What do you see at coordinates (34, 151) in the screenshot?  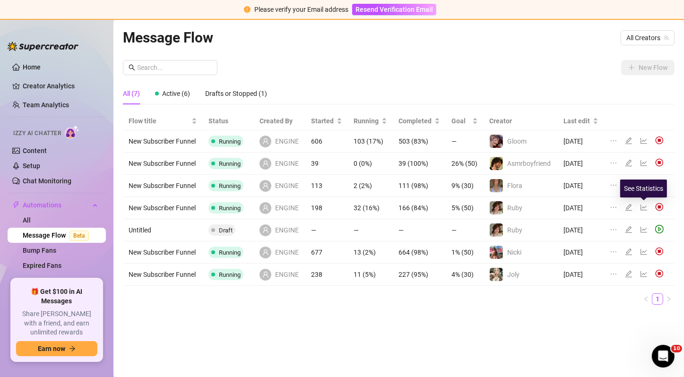 I see `a: Content` at bounding box center [34, 151].